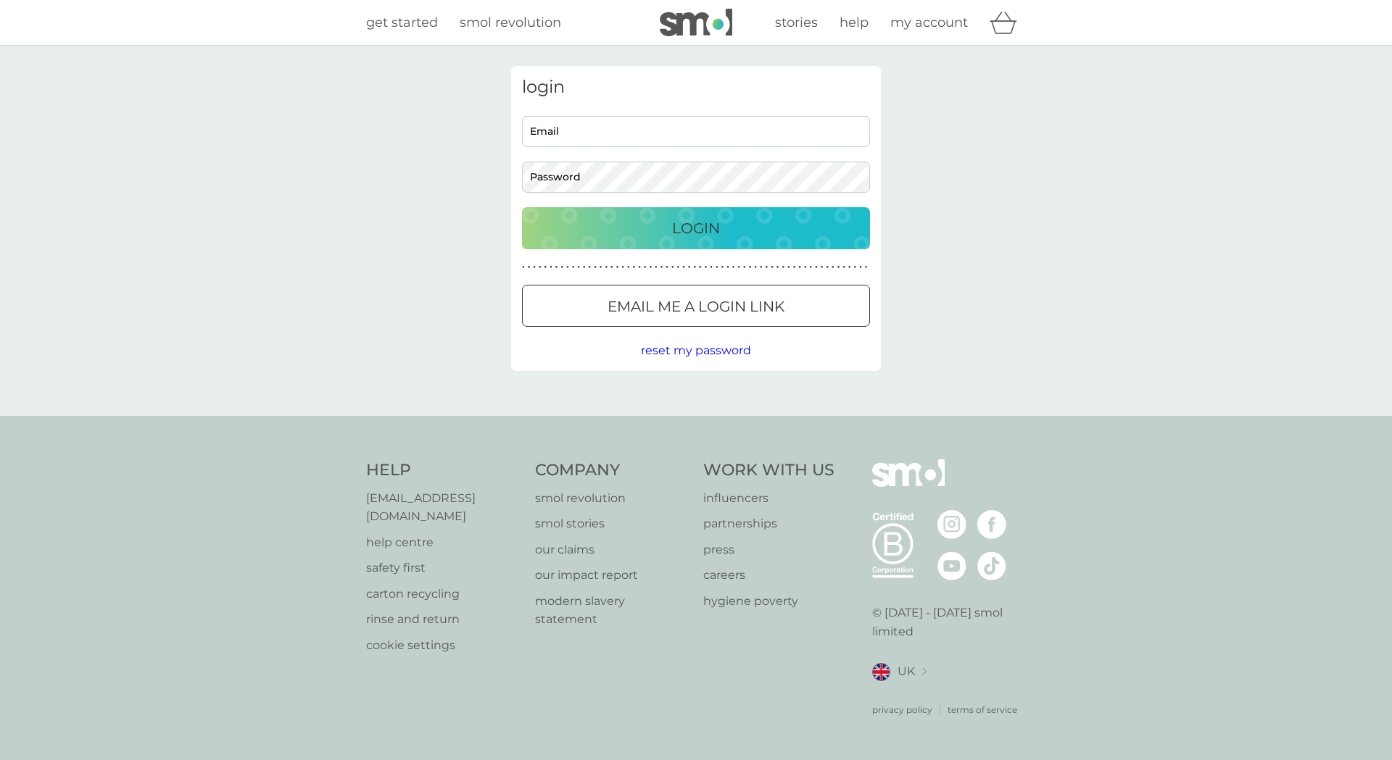 The height and width of the screenshot is (760, 1392). I want to click on a: careers, so click(768, 576).